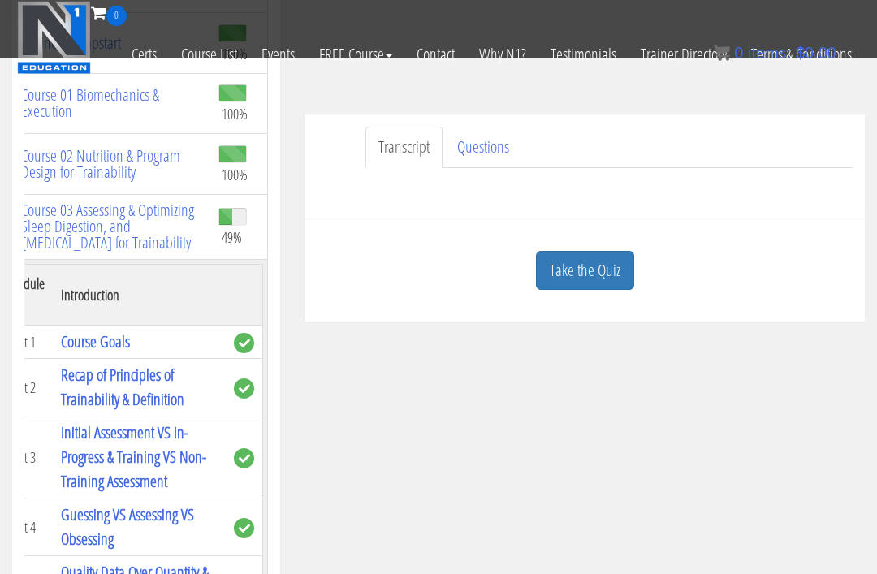 The height and width of the screenshot is (574, 877). Describe the element at coordinates (123, 386) in the screenshot. I see `a: Recap of Principles of Trainability & Definition` at that location.